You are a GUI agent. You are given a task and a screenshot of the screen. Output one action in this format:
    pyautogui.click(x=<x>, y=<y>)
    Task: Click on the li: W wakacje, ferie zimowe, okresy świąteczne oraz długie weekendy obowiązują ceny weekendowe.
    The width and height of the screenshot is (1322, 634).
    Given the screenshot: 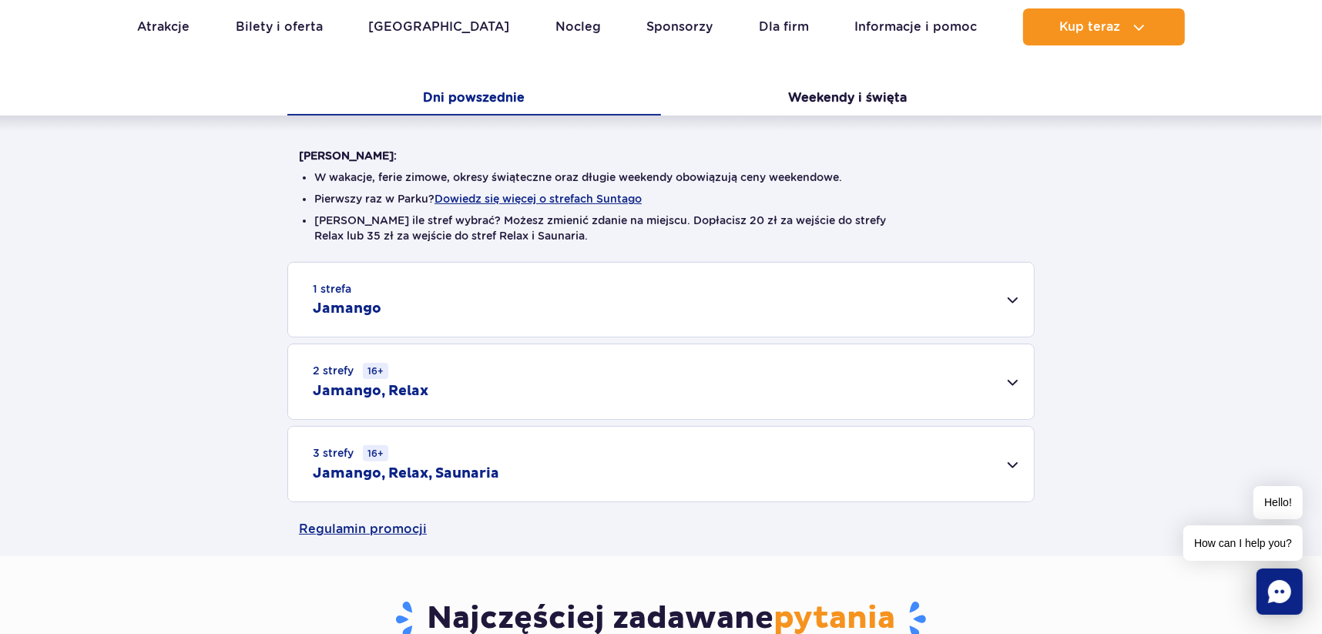 What is the action you would take?
    pyautogui.click(x=661, y=177)
    